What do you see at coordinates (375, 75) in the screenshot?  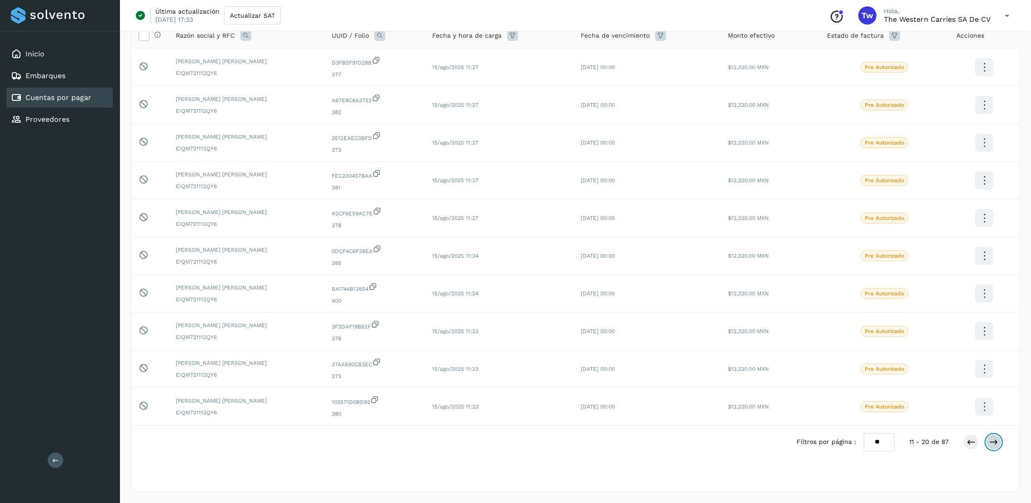 I see `span: 377` at bounding box center [375, 75].